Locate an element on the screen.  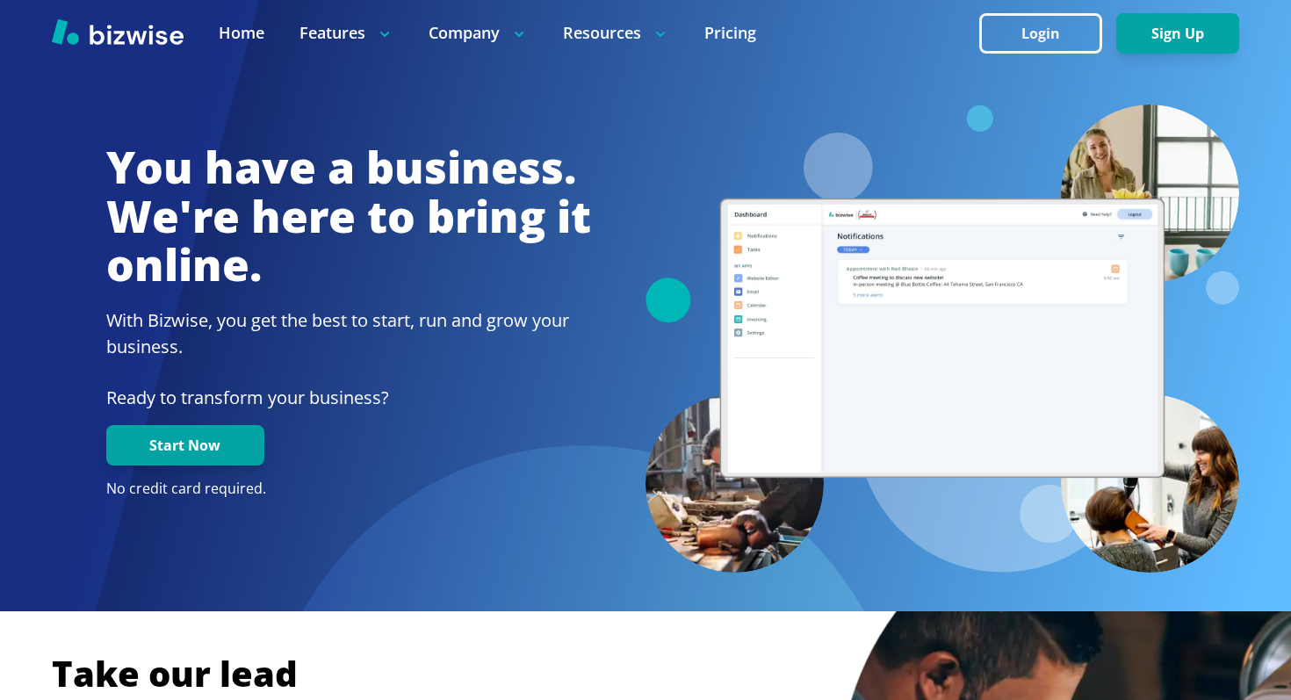
button: Login is located at coordinates (1041, 33).